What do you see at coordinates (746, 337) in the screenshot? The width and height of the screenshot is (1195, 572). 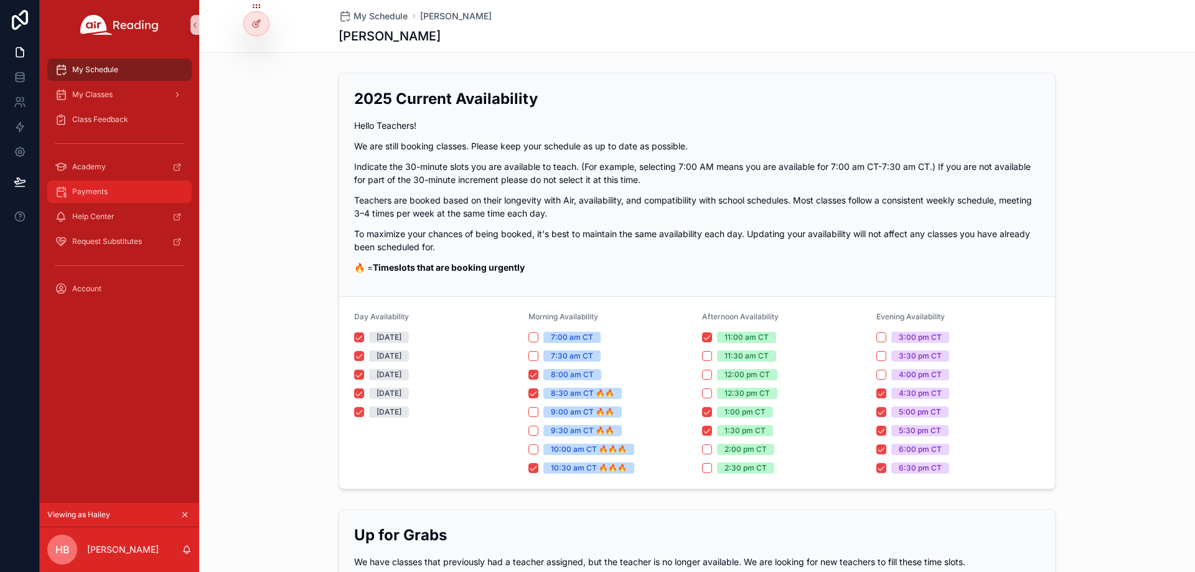 I see `div: 11:00 am CT` at bounding box center [746, 337].